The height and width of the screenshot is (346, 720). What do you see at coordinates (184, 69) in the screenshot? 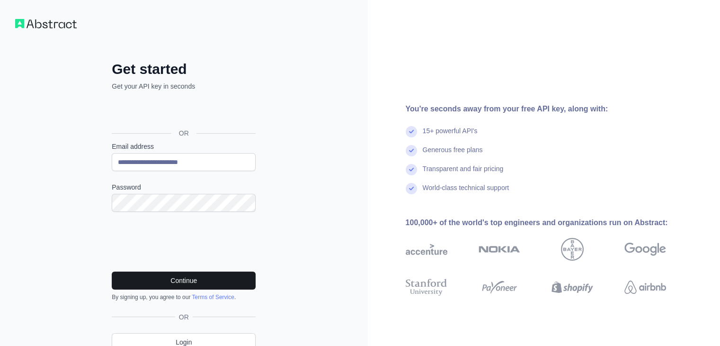
I see `h2: Get started` at bounding box center [184, 69].